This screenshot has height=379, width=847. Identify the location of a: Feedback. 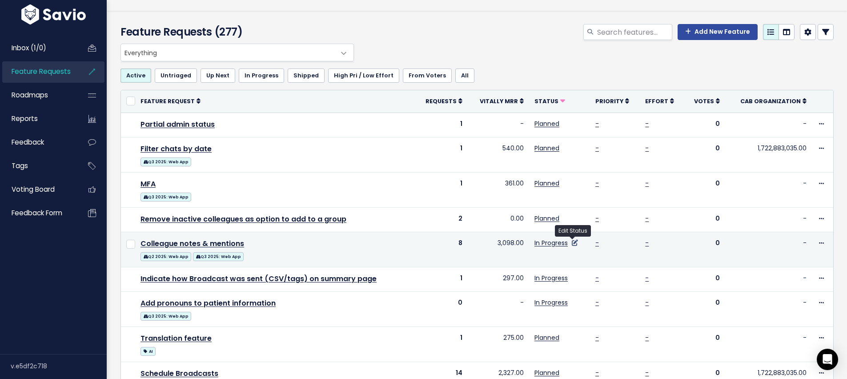
(38, 142).